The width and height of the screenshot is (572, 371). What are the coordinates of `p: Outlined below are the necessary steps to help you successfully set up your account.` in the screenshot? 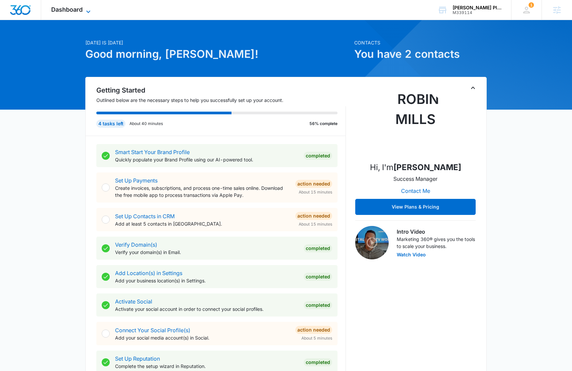 It's located at (221, 100).